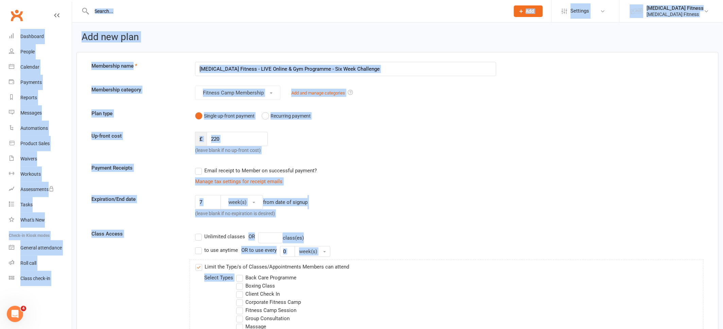 The image size is (723, 329). What do you see at coordinates (256, 286) in the screenshot?
I see `label: Boxing Class` at bounding box center [256, 286].